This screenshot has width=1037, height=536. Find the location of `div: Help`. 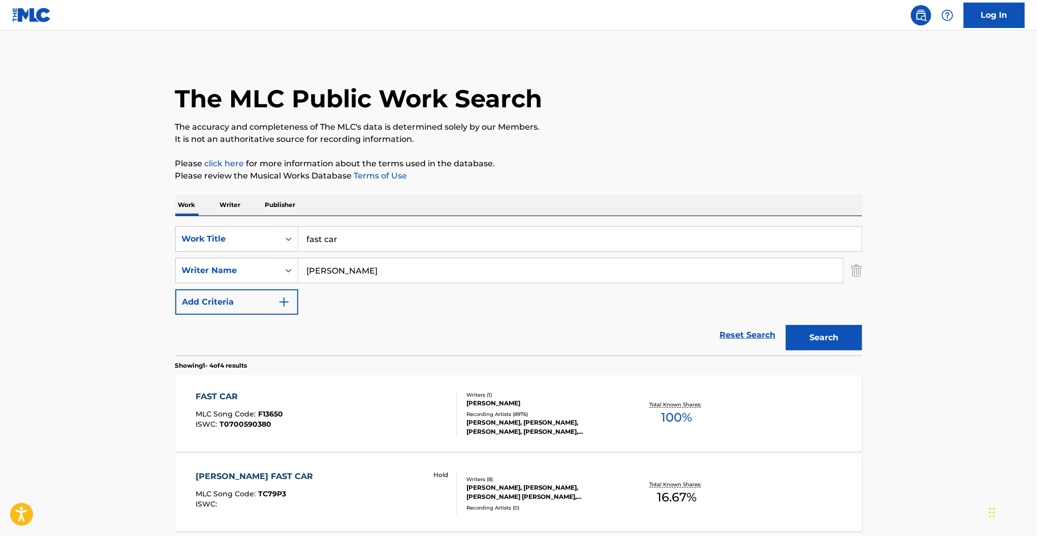

div: Help is located at coordinates (948, 15).